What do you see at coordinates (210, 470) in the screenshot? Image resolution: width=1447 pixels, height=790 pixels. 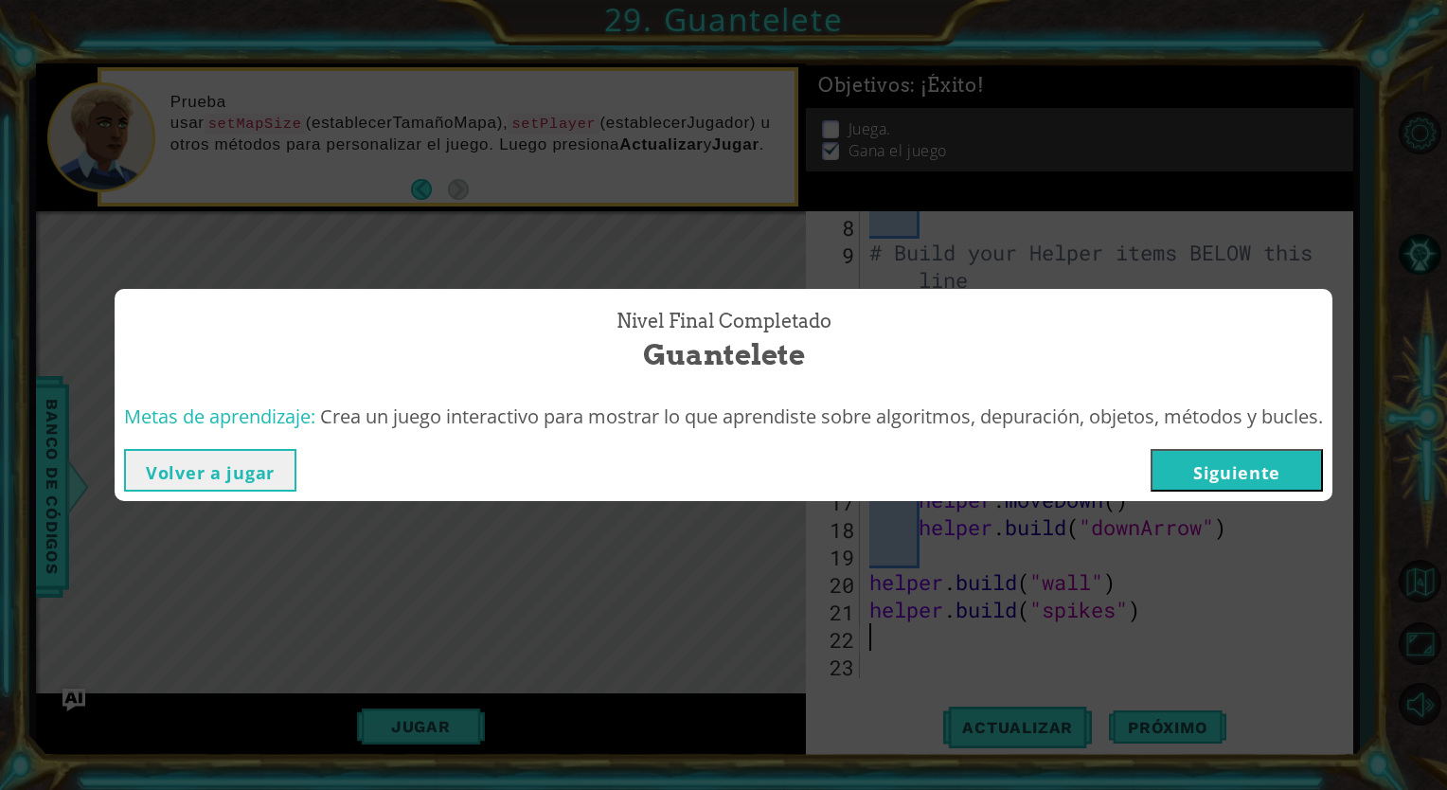 I see `button: Volver a jugar` at bounding box center [210, 470].